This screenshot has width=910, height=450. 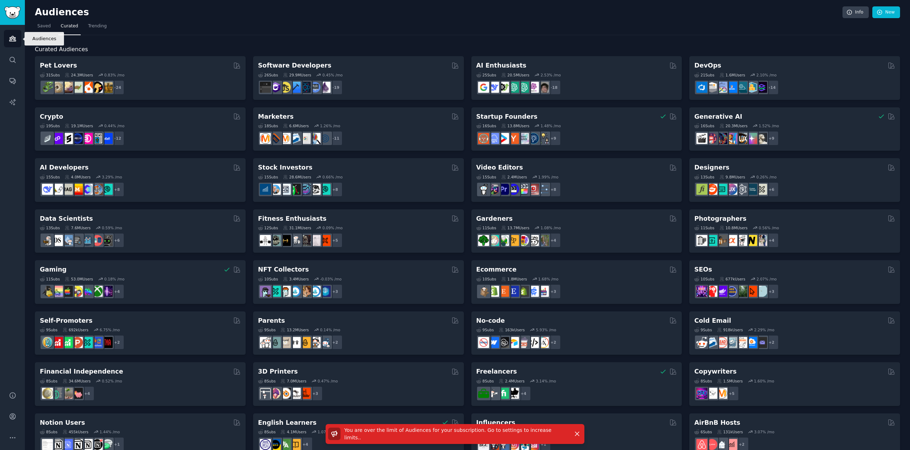 What do you see at coordinates (772, 190) in the screenshot?
I see `div: + 6` at bounding box center [772, 190].